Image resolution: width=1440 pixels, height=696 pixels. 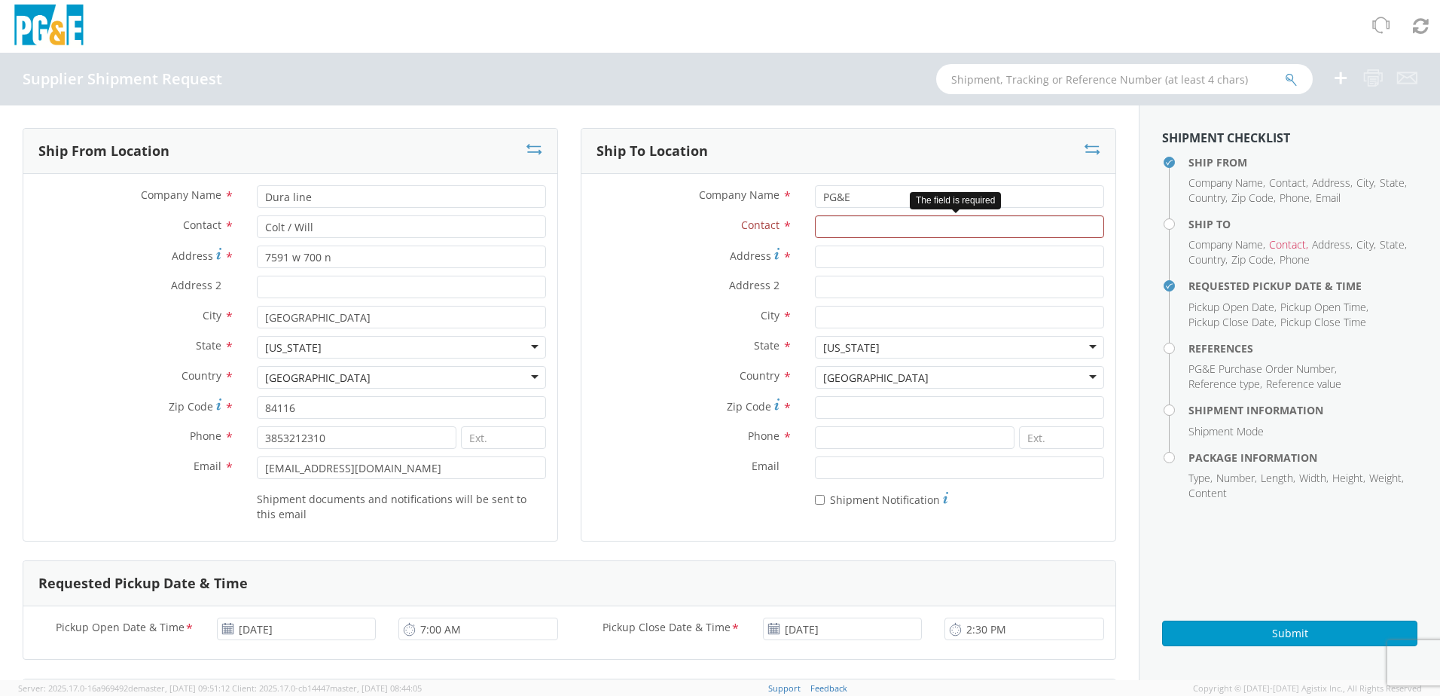 I want to click on strong: Shipment Checklist, so click(x=1226, y=138).